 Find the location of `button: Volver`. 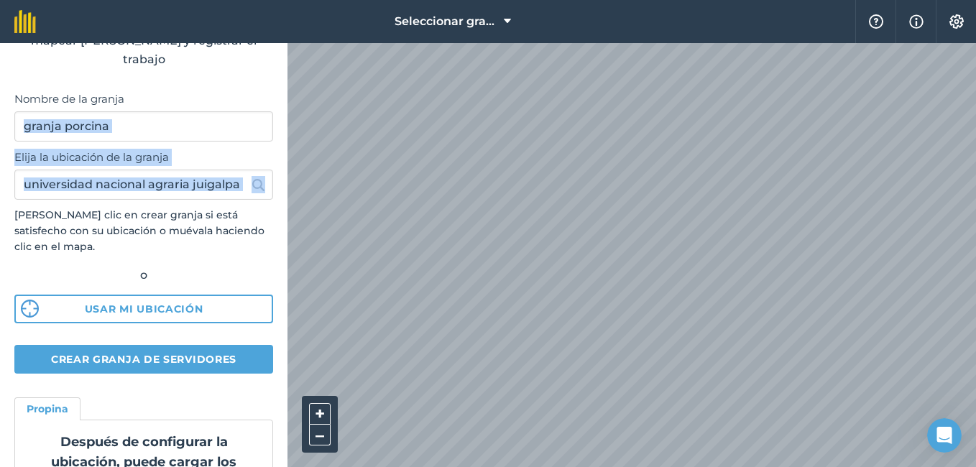

button: Volver is located at coordinates (23, 19).